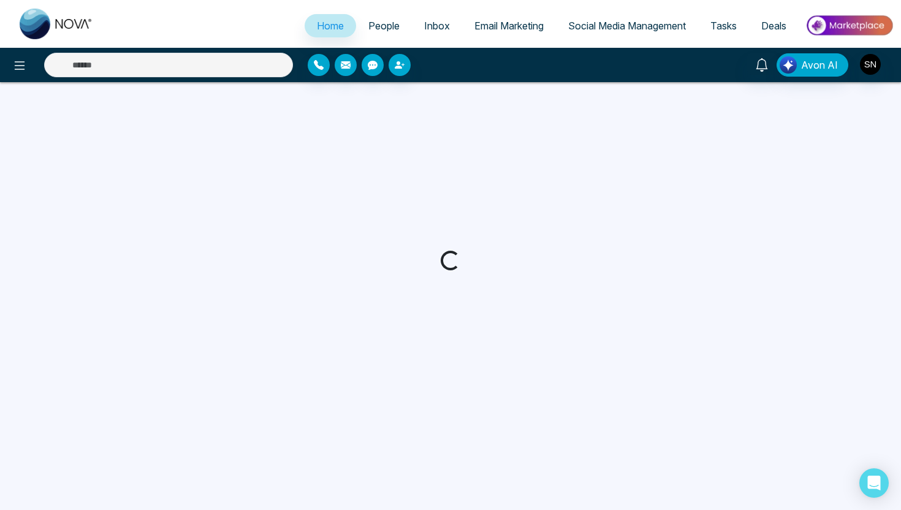 The width and height of the screenshot is (901, 510). I want to click on span: Social Media Management, so click(627, 26).